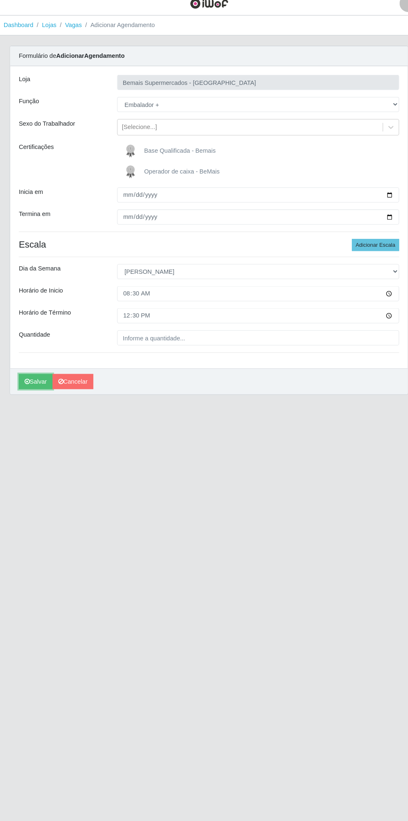  Describe the element at coordinates (46, 308) in the screenshot. I see `label: Horário de Término` at that location.